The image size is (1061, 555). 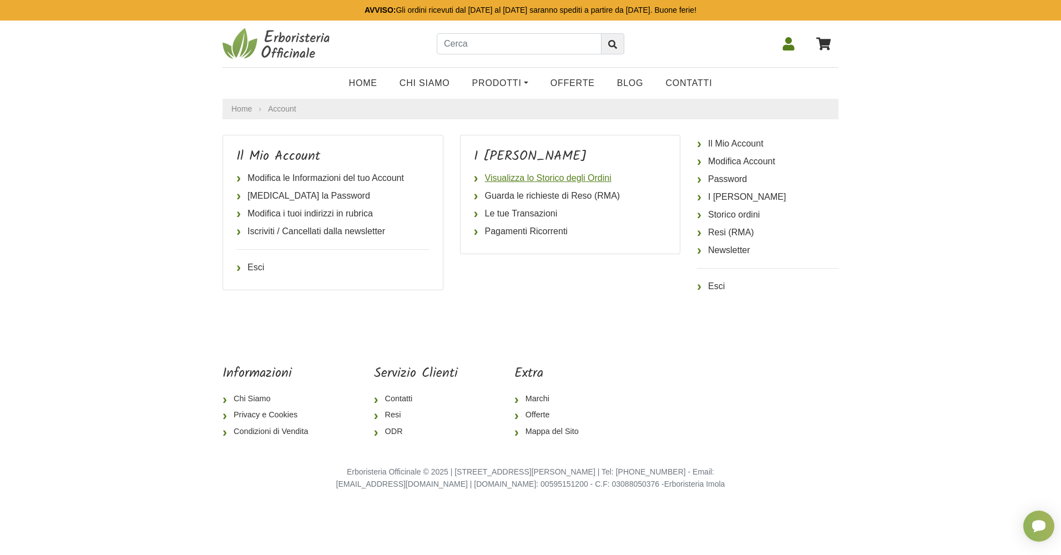 What do you see at coordinates (282, 109) in the screenshot?
I see `a: Account` at bounding box center [282, 109].